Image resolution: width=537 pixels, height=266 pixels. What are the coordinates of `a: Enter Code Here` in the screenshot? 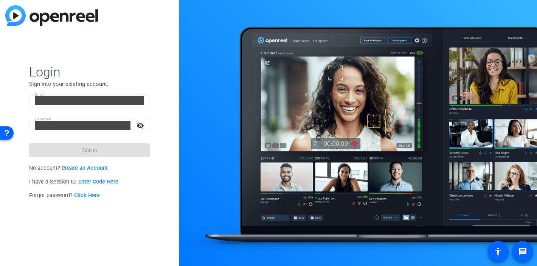 It's located at (98, 182).